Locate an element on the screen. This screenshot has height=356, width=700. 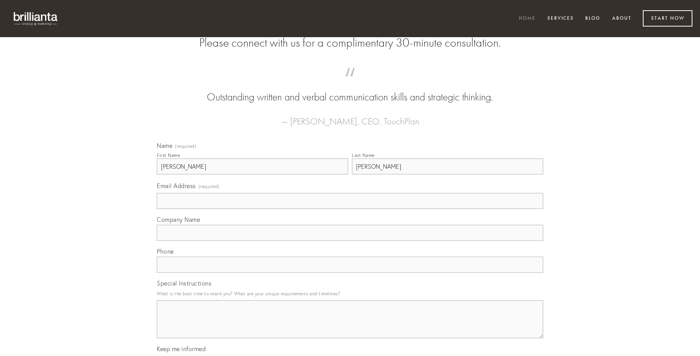
img: brillianta - research, strategy, marketing is located at coordinates (36, 19).